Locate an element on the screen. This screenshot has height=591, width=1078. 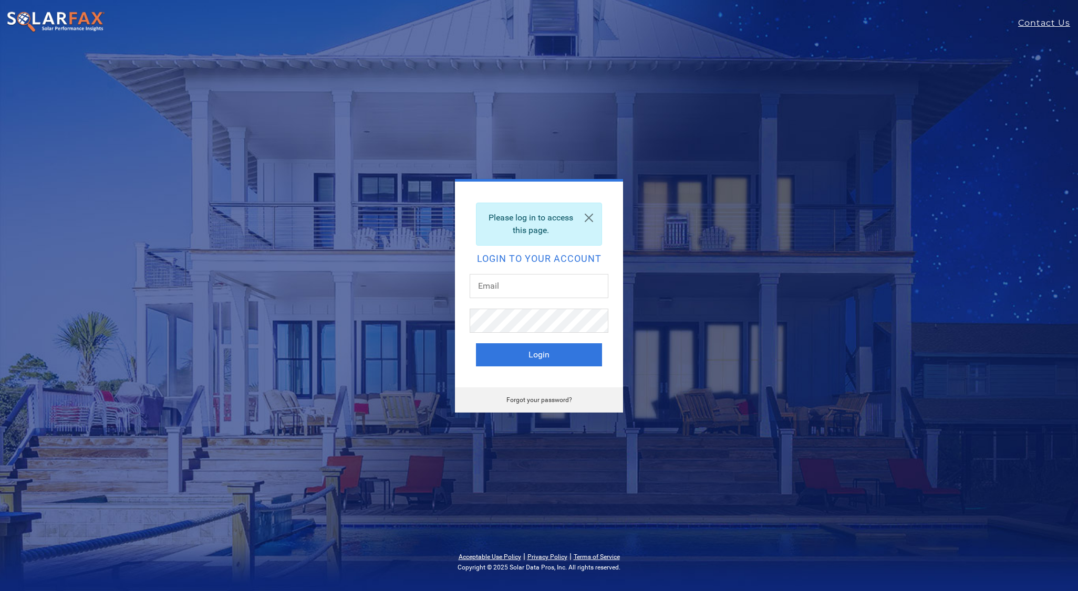
button: Login is located at coordinates (539, 355).